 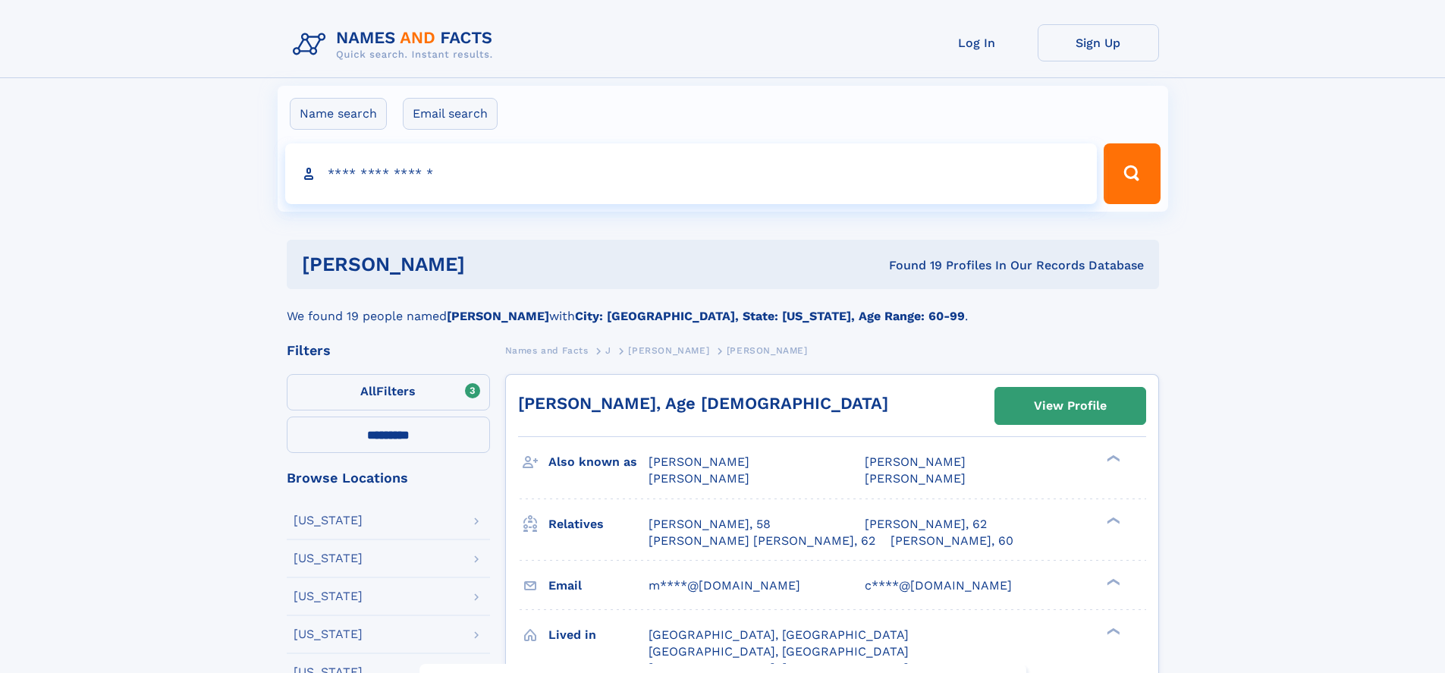 I want to click on h3: Lived in, so click(x=598, y=635).